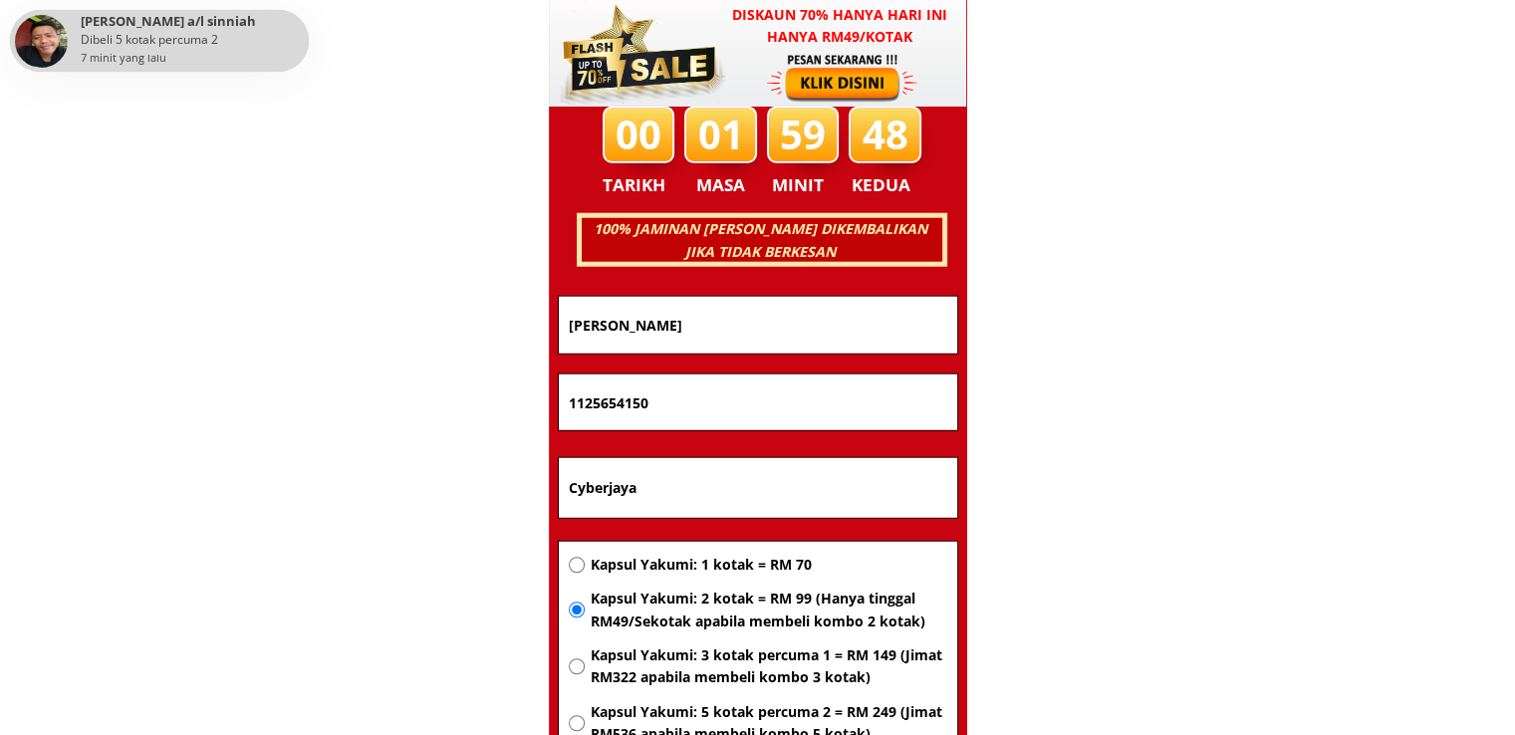 The height and width of the screenshot is (735, 1515). I want to click on input: Nombor Telefon Bimbit, so click(758, 402).